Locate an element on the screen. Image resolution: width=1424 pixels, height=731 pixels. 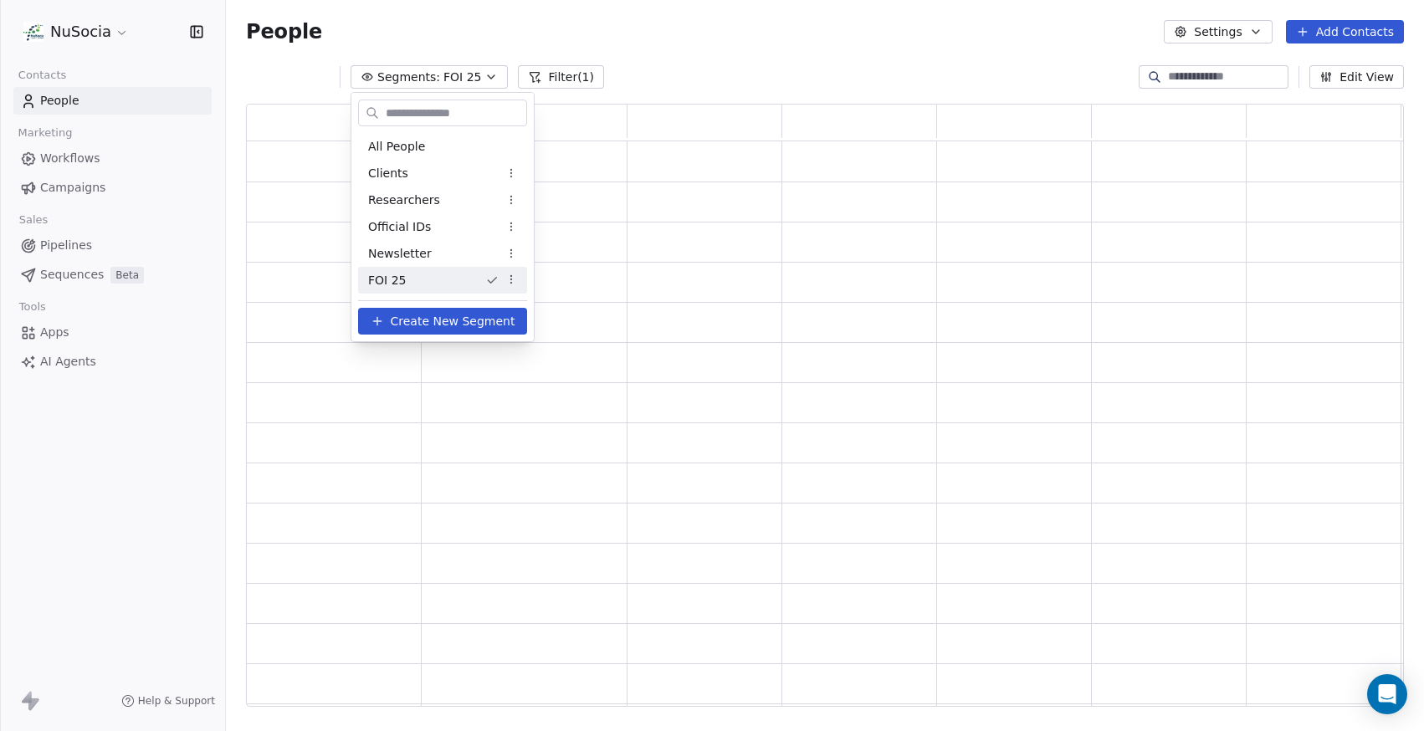
span: Official IDs is located at coordinates (399, 227).